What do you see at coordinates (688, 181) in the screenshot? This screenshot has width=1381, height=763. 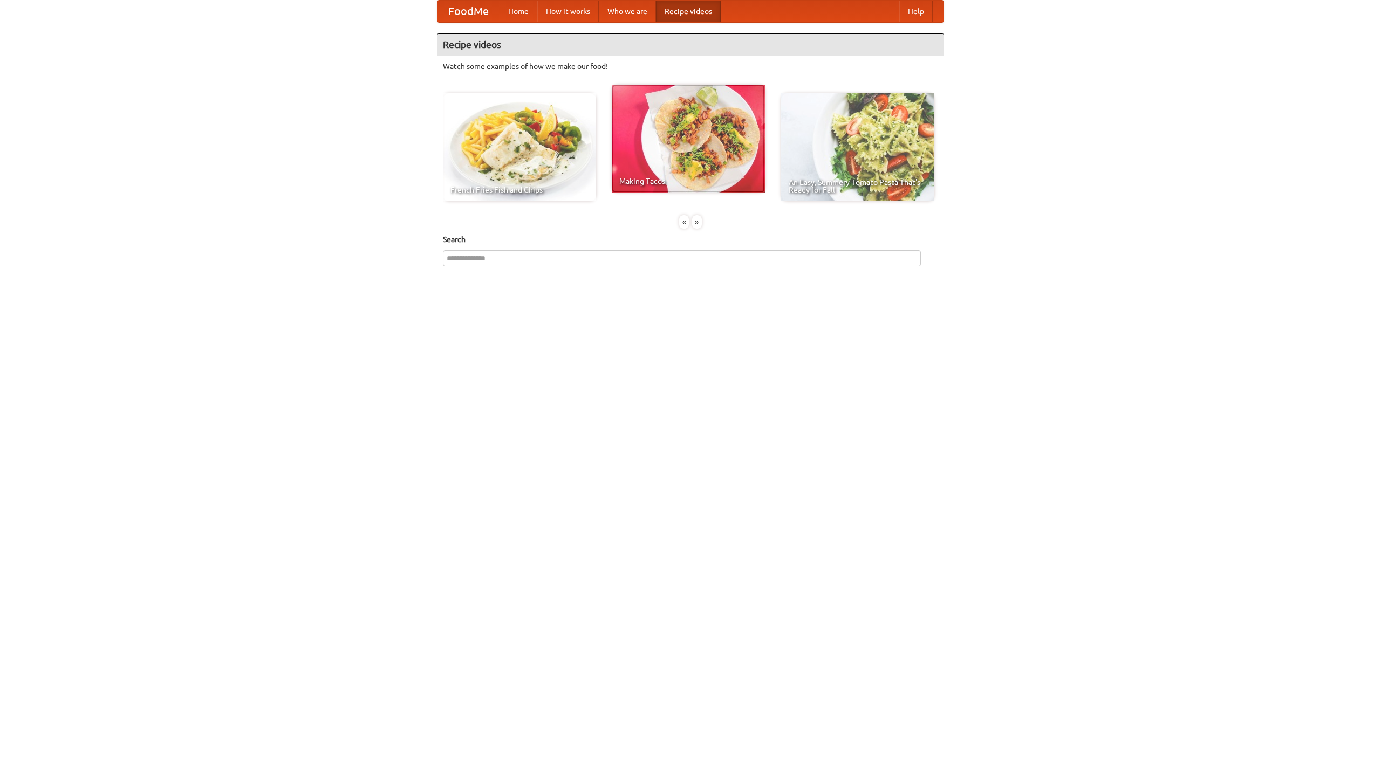 I see `span: Making Tacos` at bounding box center [688, 181].